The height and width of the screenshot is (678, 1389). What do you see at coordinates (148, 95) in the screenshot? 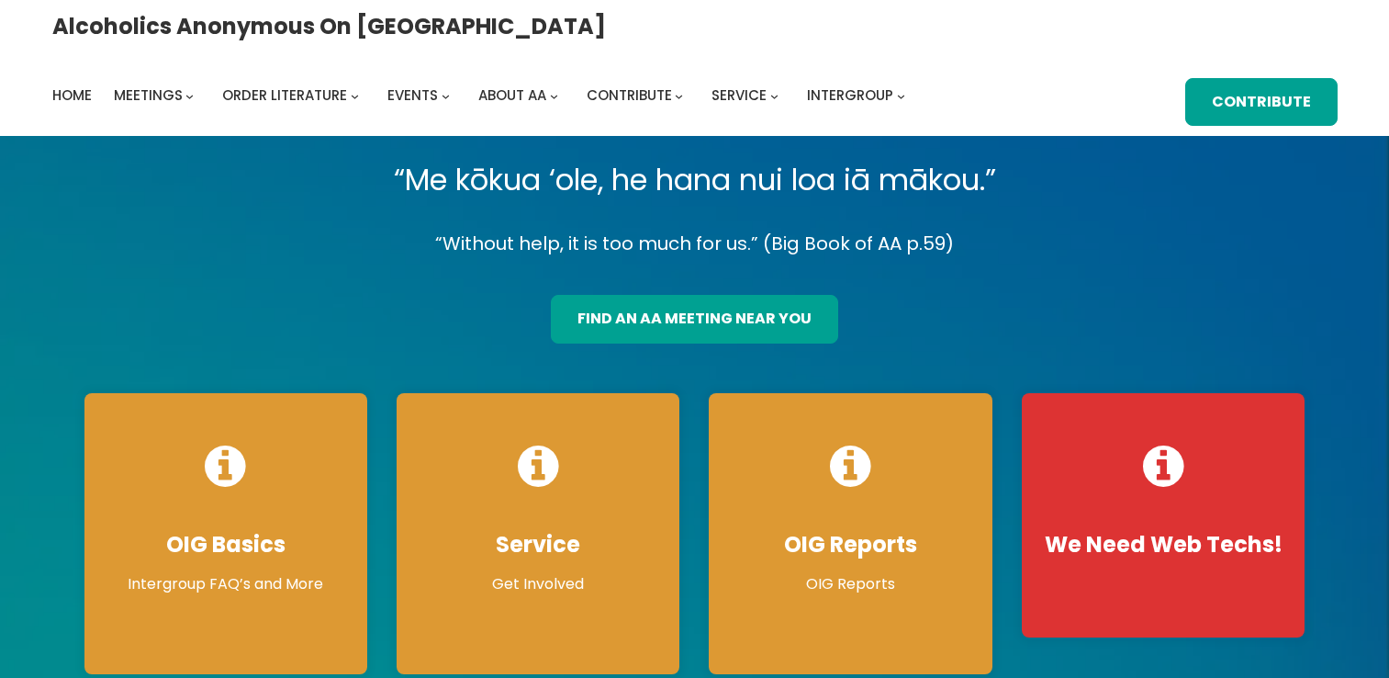
I see `span: Meetings` at bounding box center [148, 95].